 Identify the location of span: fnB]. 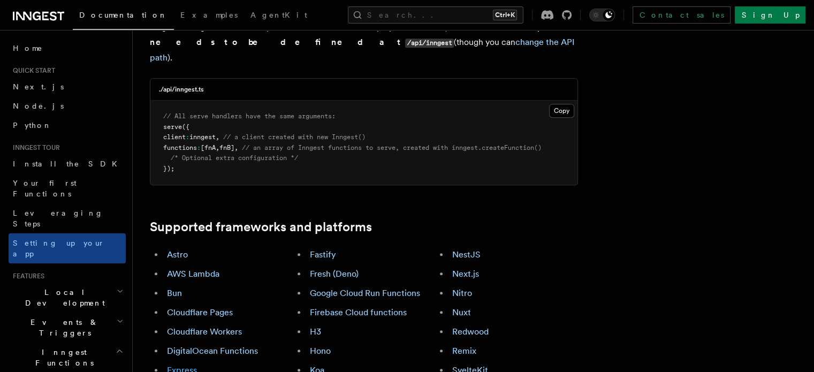
(227, 148).